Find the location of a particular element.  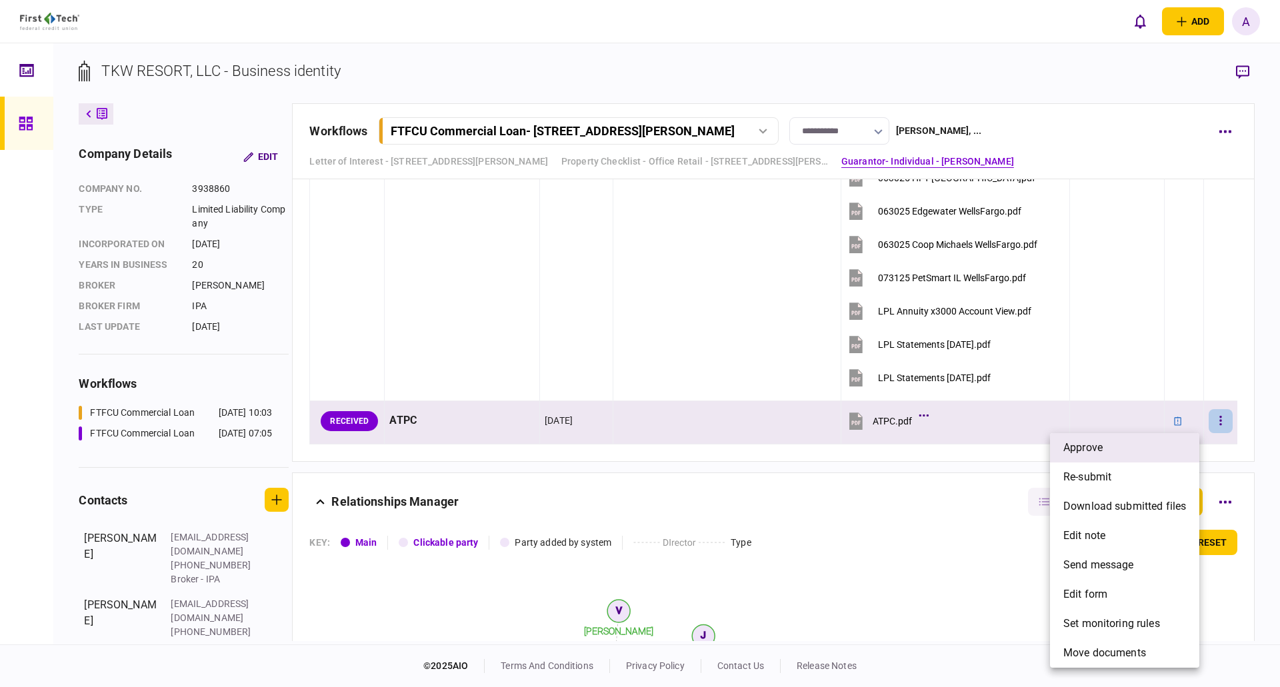

span: edit note is located at coordinates (1084, 536).